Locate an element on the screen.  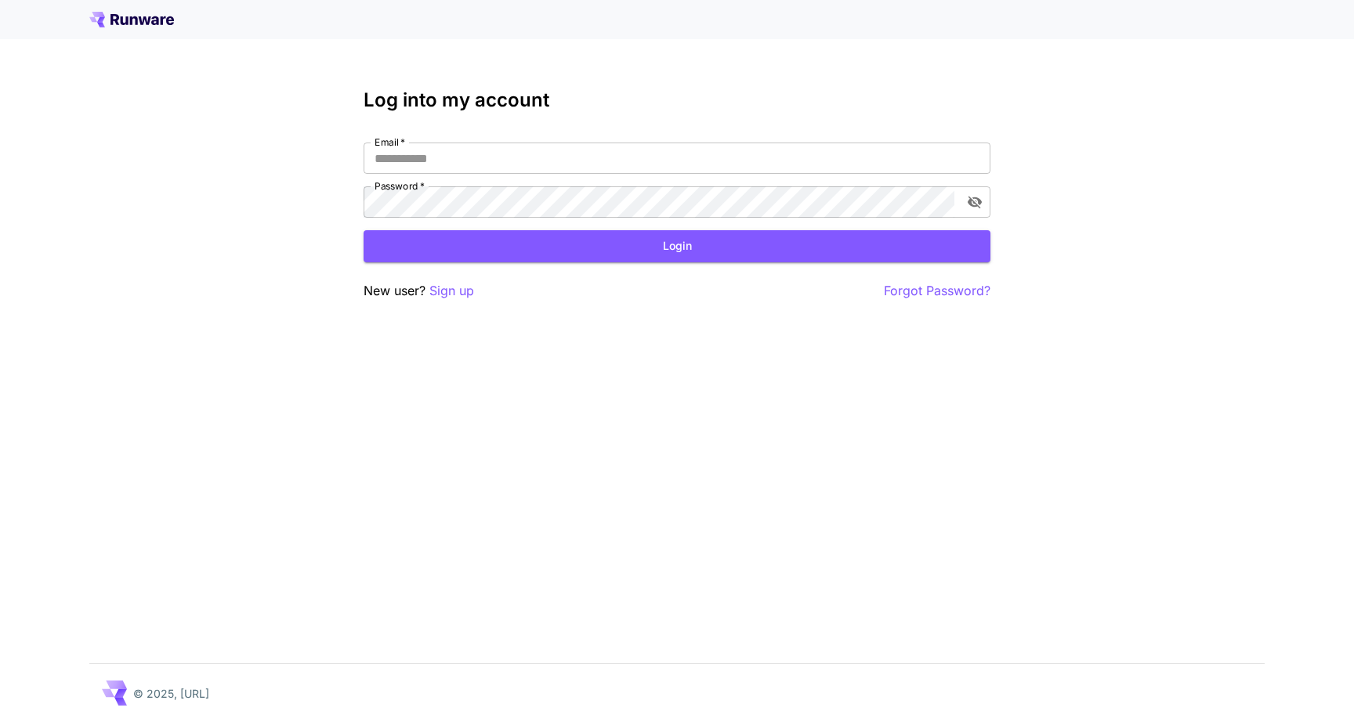
p: New user? is located at coordinates (418, 291).